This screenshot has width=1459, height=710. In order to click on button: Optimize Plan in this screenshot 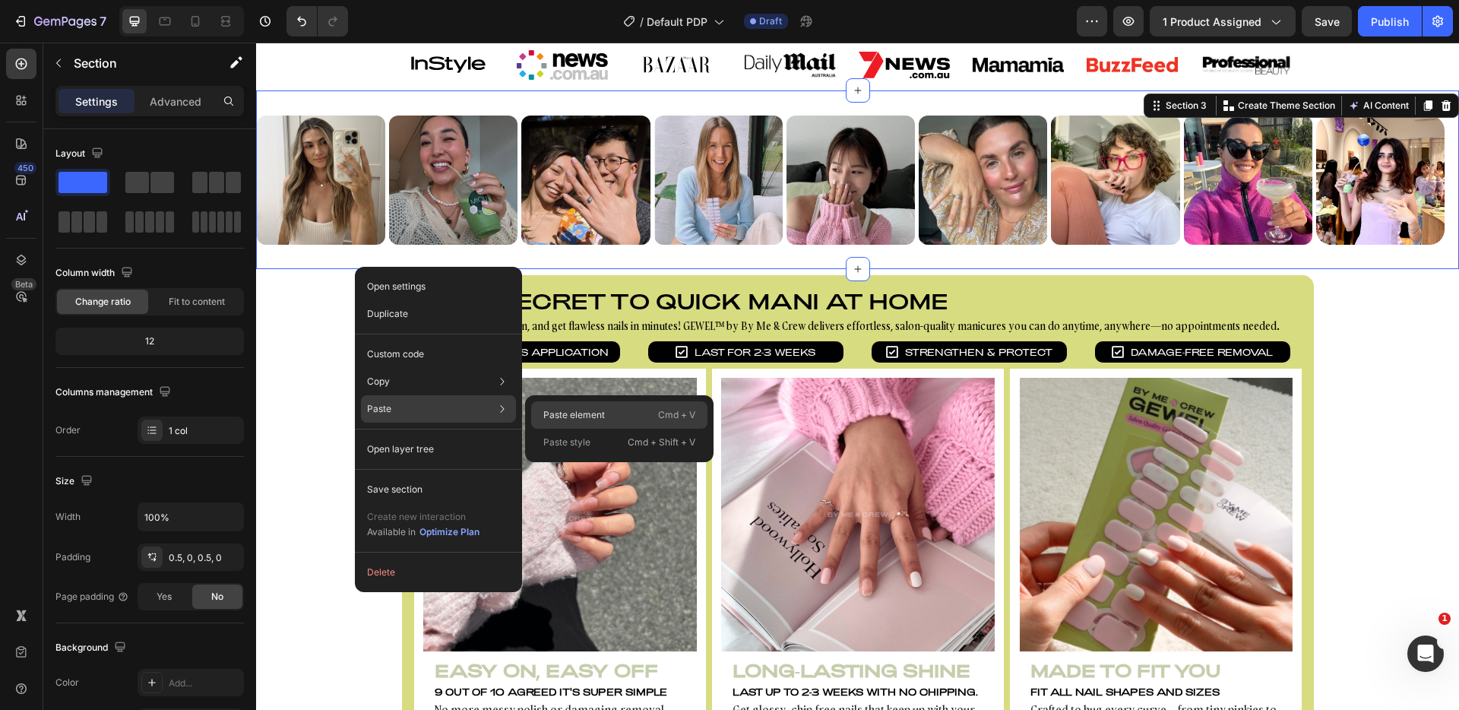, I will do `click(449, 532)`.